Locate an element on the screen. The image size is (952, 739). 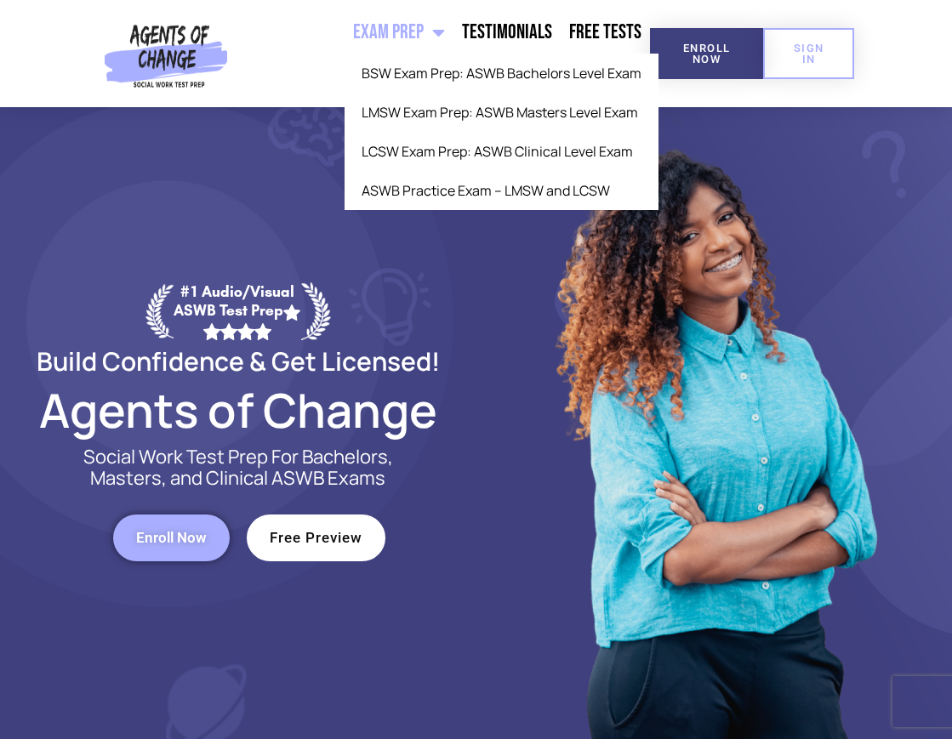
a: Testimonials is located at coordinates (507, 32).